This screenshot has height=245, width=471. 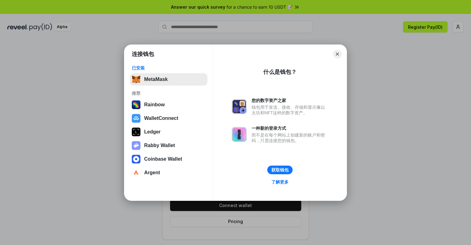 I want to click on button: Argent, so click(x=169, y=173).